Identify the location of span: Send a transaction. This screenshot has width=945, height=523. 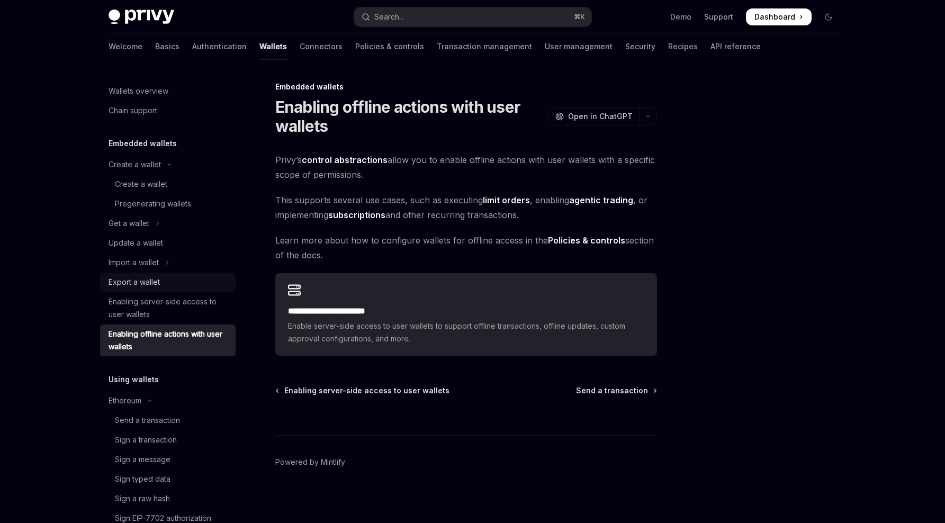
(612, 391).